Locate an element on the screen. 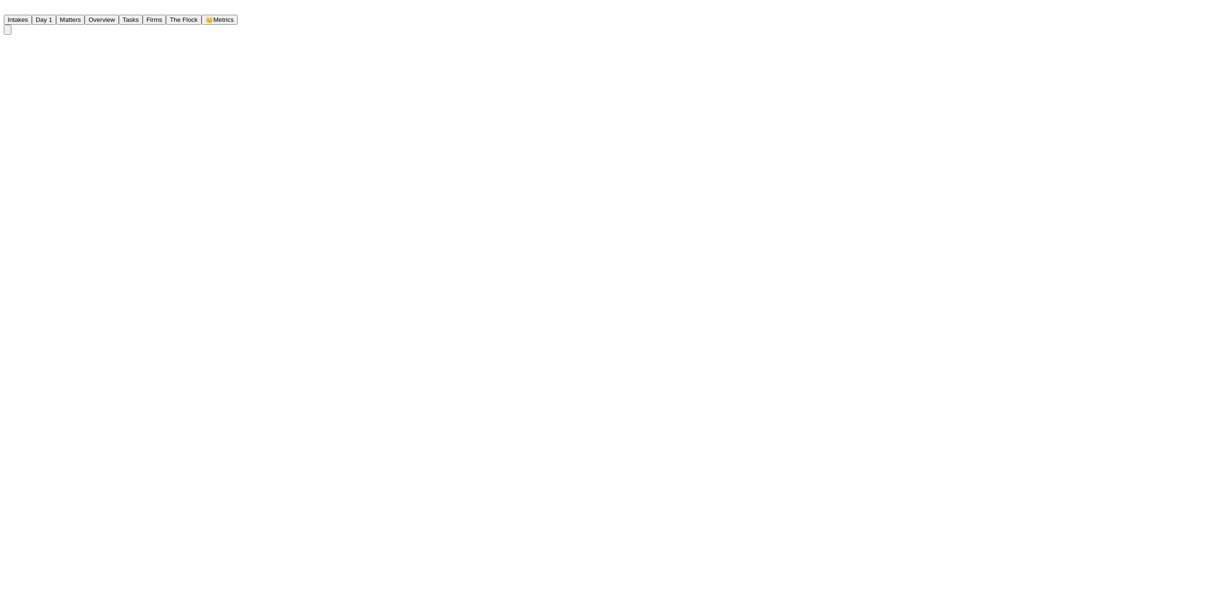 This screenshot has width=1217, height=604. a: Overview is located at coordinates (102, 19).